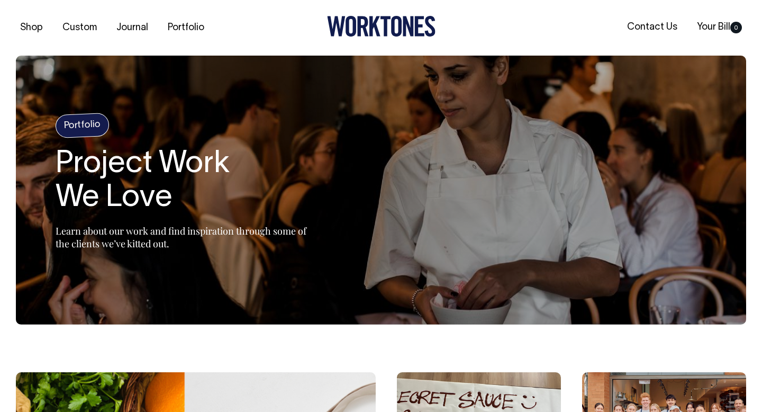  I want to click on h4: Portfolio, so click(82, 125).